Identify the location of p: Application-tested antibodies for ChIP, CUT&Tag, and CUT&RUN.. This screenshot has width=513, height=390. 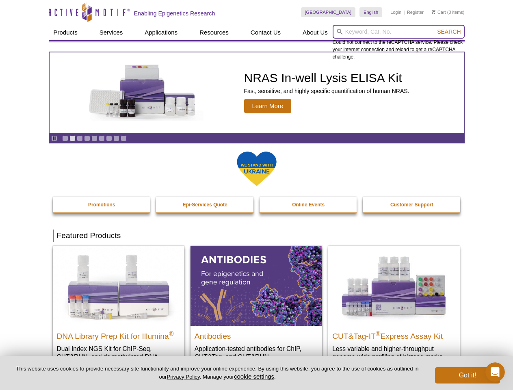
(256, 352).